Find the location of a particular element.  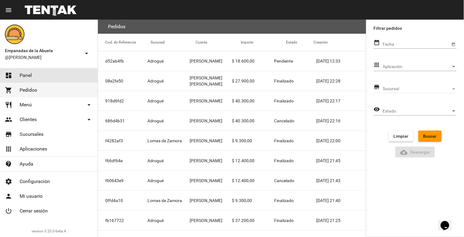

img: f0136945-ed32-4f7c-91e3-a375bc4bb2c5.png is located at coordinates (15, 34).